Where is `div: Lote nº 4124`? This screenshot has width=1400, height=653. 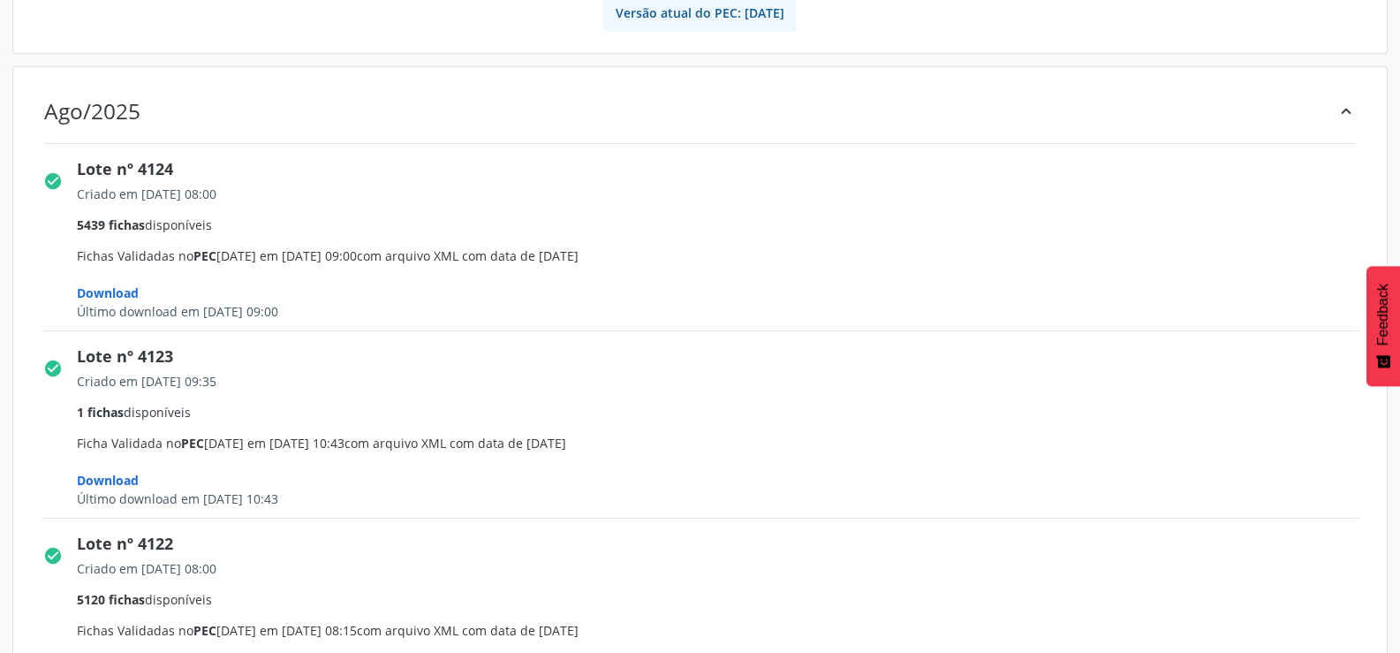
div: Lote nº 4124 is located at coordinates (724, 169).